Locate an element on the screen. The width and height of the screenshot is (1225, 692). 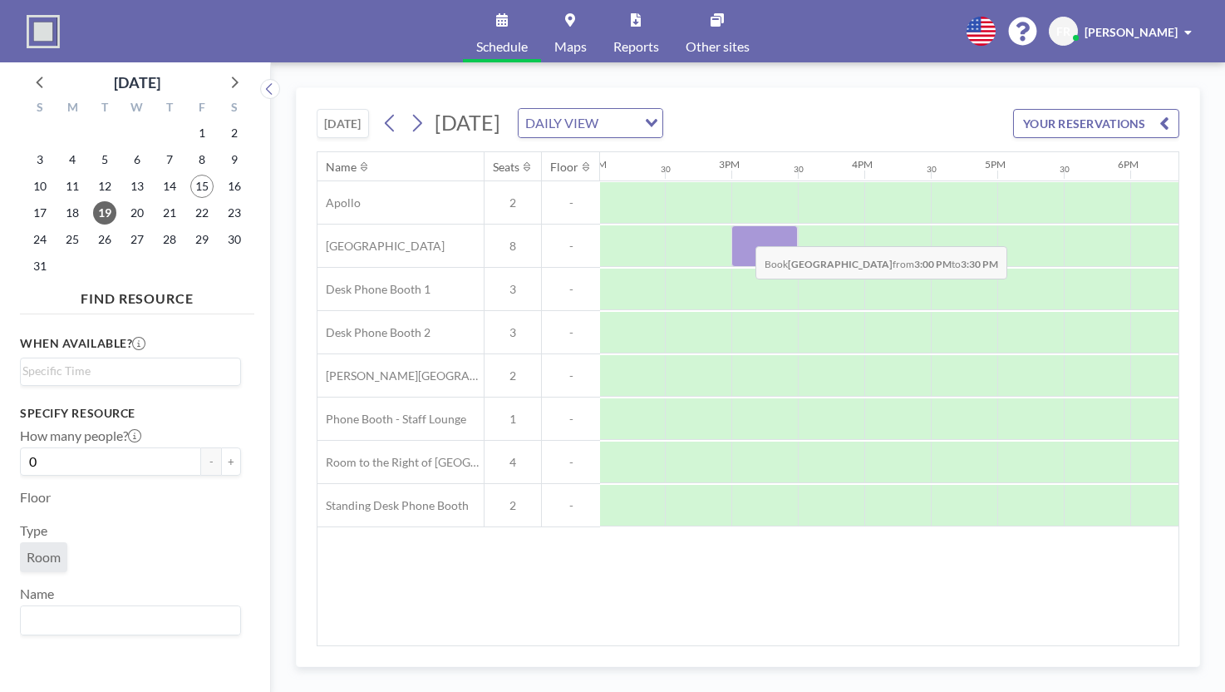
span: Phone Booth - Staff Lounge is located at coordinates (392, 419).